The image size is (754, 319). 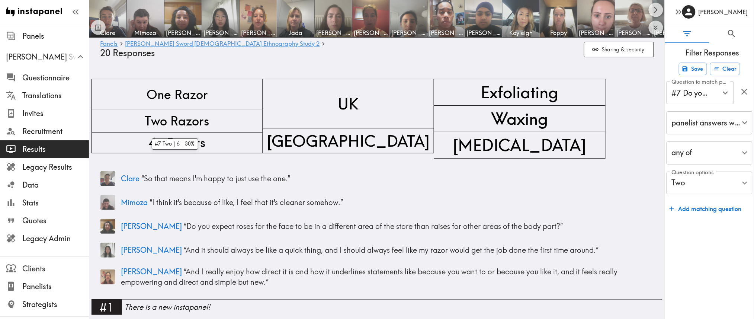 I want to click on a: Panels, so click(x=109, y=44).